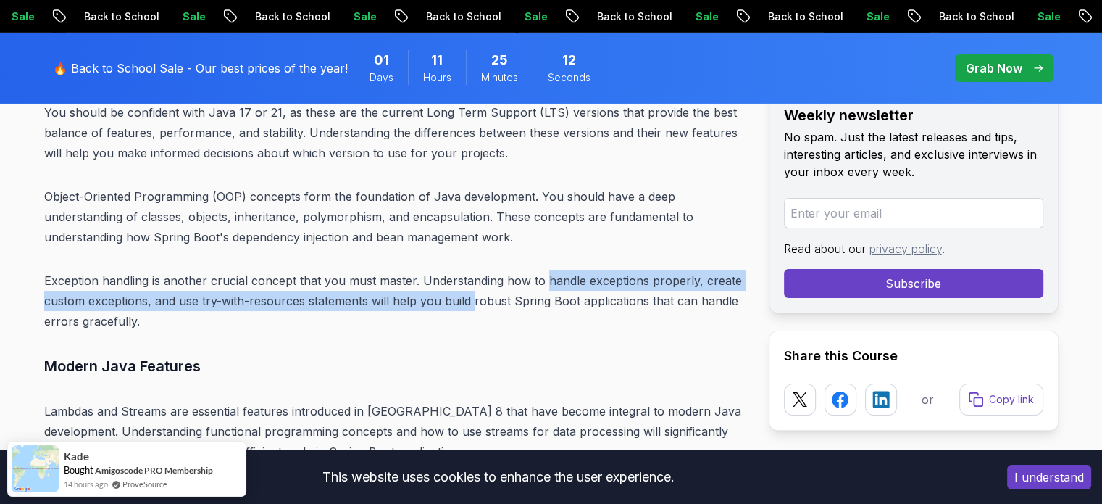 The image size is (1102, 504). I want to click on span: Bought, so click(78, 470).